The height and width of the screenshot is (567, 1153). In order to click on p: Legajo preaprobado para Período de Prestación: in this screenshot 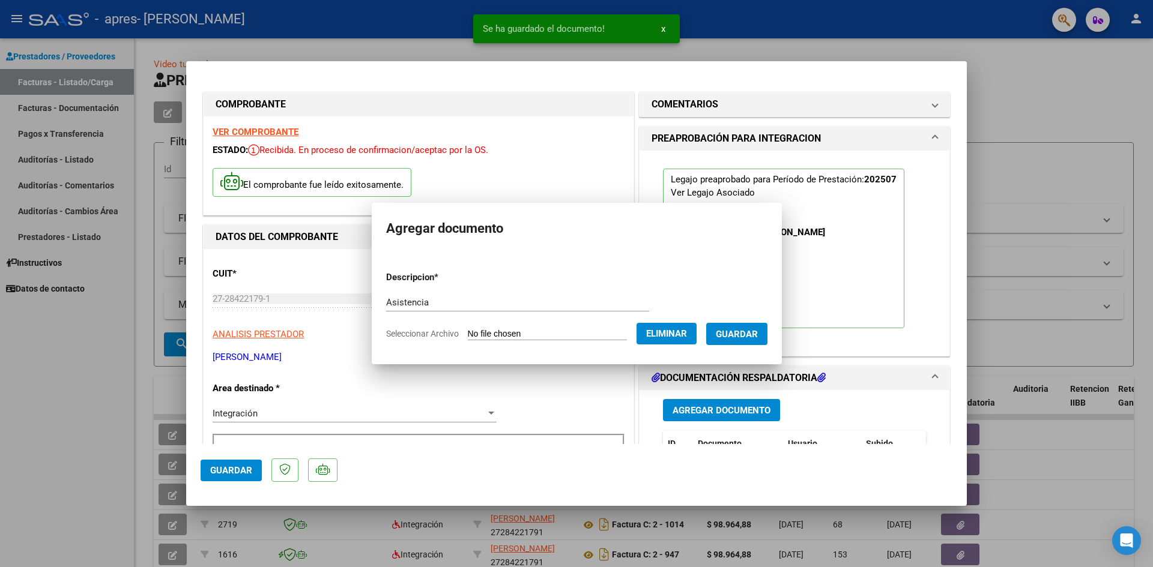, I will do `click(783, 249)`.